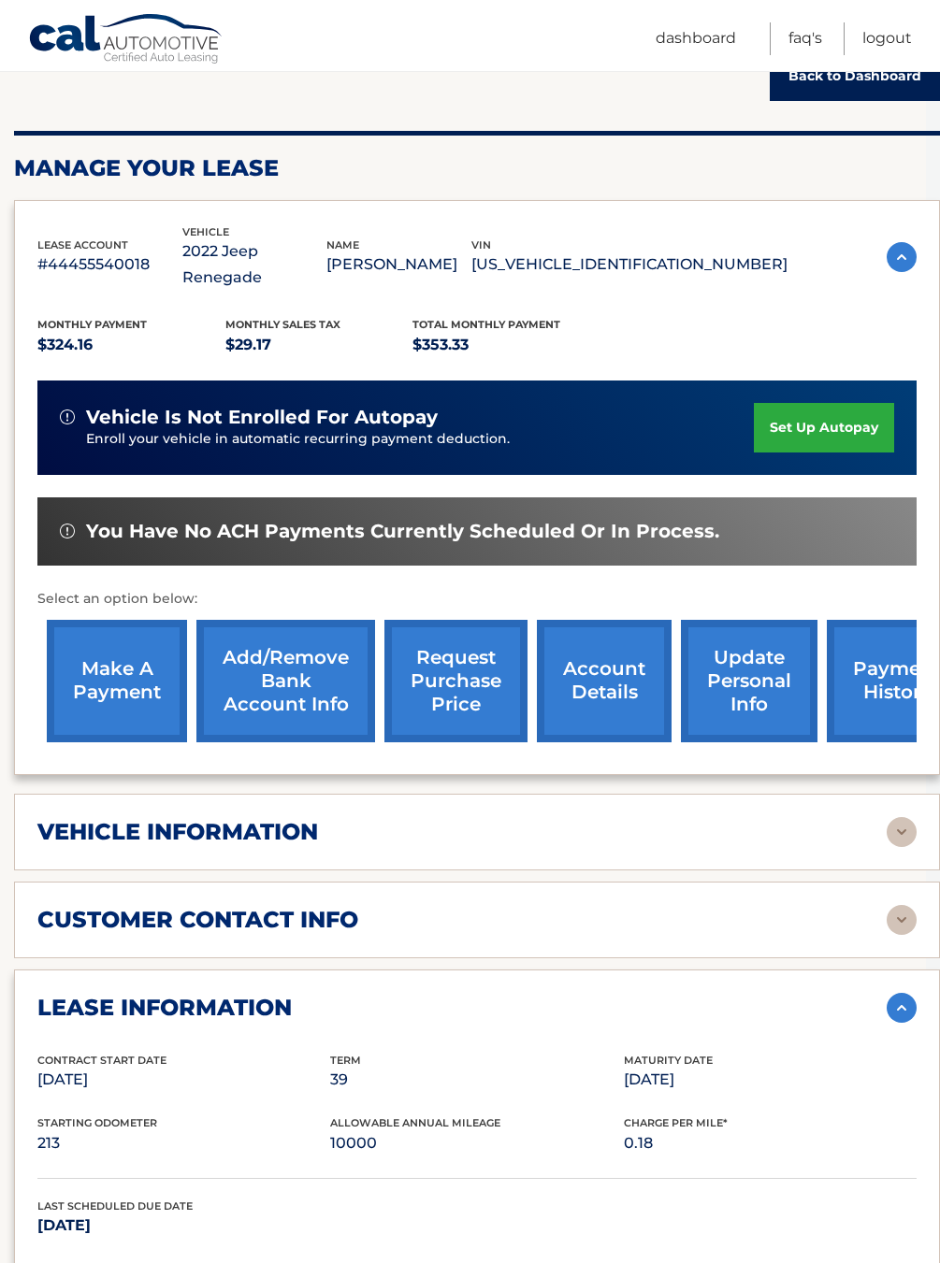 The width and height of the screenshot is (940, 1263). I want to click on h2: Manage Your Lease, so click(477, 167).